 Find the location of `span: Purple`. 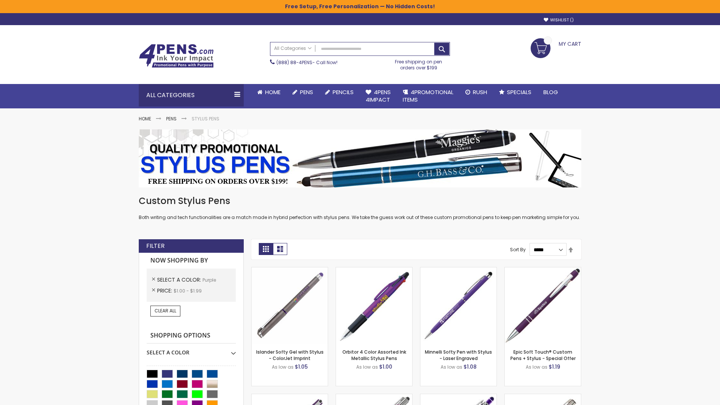

span: Purple is located at coordinates (209, 280).